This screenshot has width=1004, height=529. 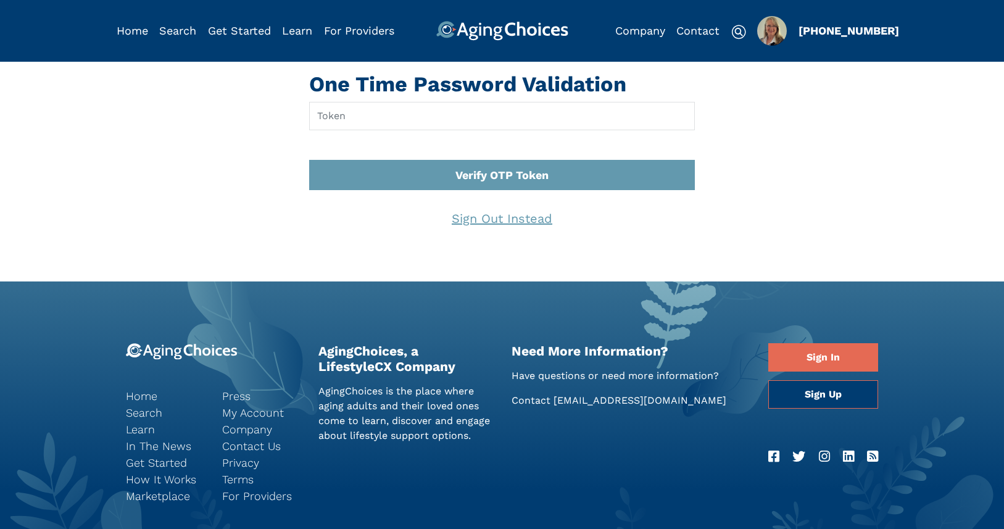 I want to click on p: Contact, so click(x=630, y=400).